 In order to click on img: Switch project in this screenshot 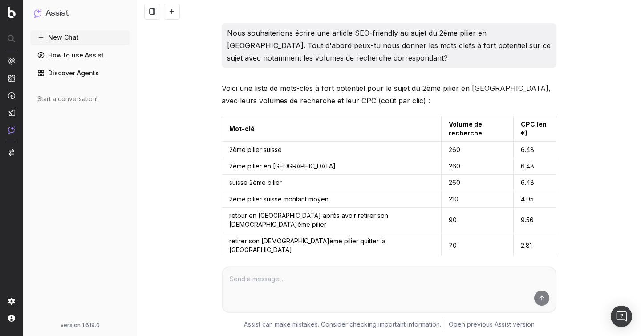, I will do `click(12, 152)`.